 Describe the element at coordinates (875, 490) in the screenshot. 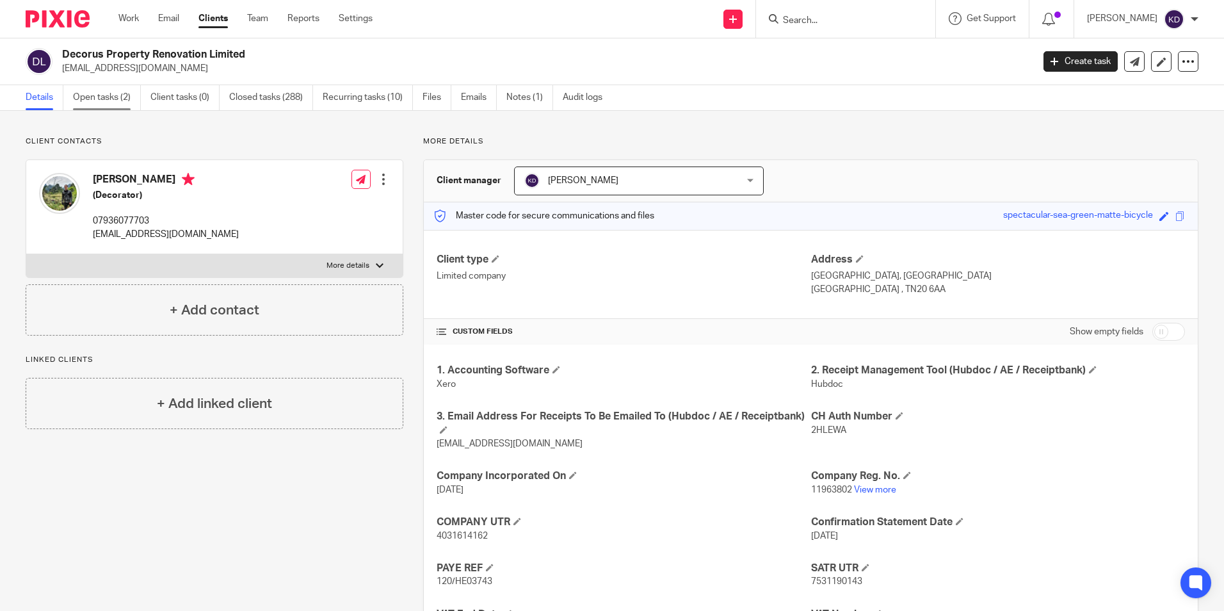

I see `a: View more` at that location.